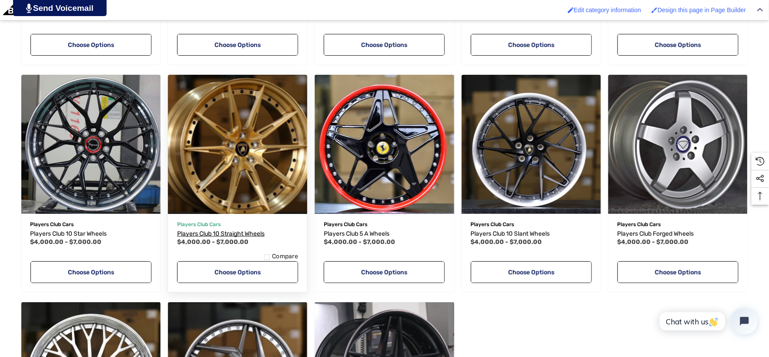 The width and height of the screenshot is (769, 357). What do you see at coordinates (384, 144) in the screenshot?
I see `img: Players Club Forged 5 A | 2 Piece Wheels` at bounding box center [384, 144].